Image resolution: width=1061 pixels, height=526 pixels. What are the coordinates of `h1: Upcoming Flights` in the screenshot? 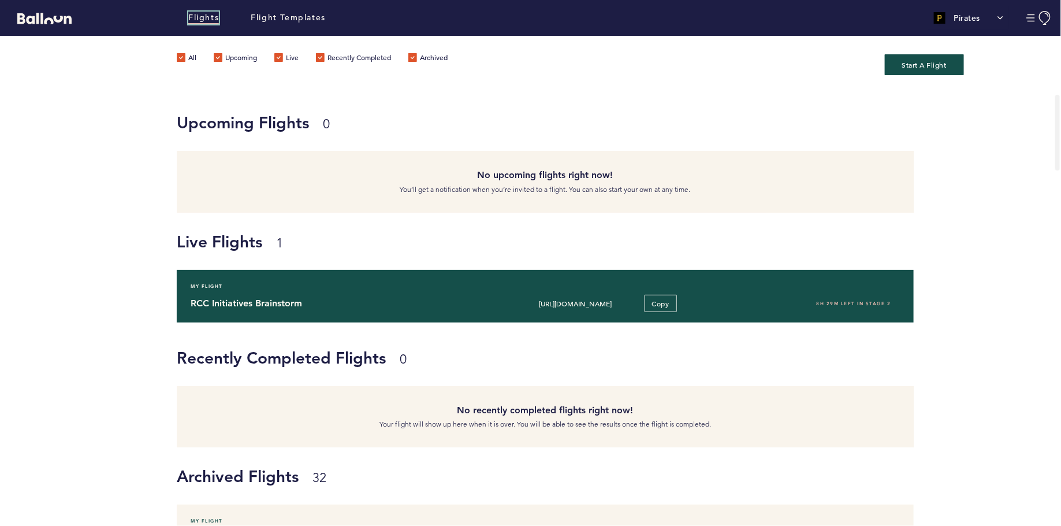 It's located at (541, 122).